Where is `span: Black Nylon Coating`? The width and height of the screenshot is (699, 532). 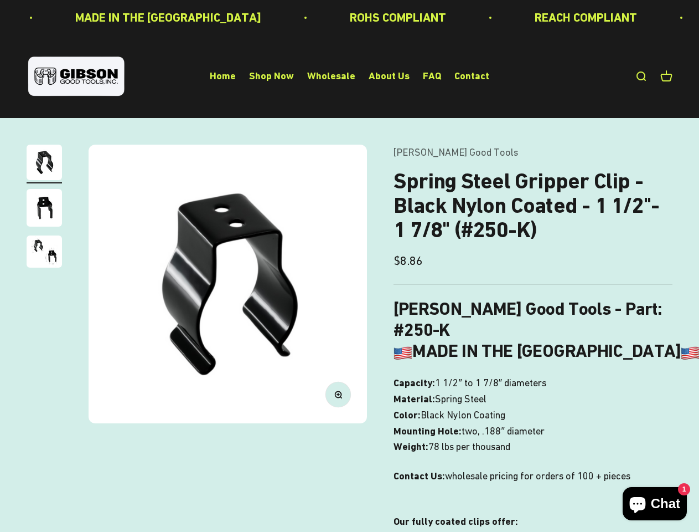
span: Black Nylon Coating is located at coordinates (463, 415).